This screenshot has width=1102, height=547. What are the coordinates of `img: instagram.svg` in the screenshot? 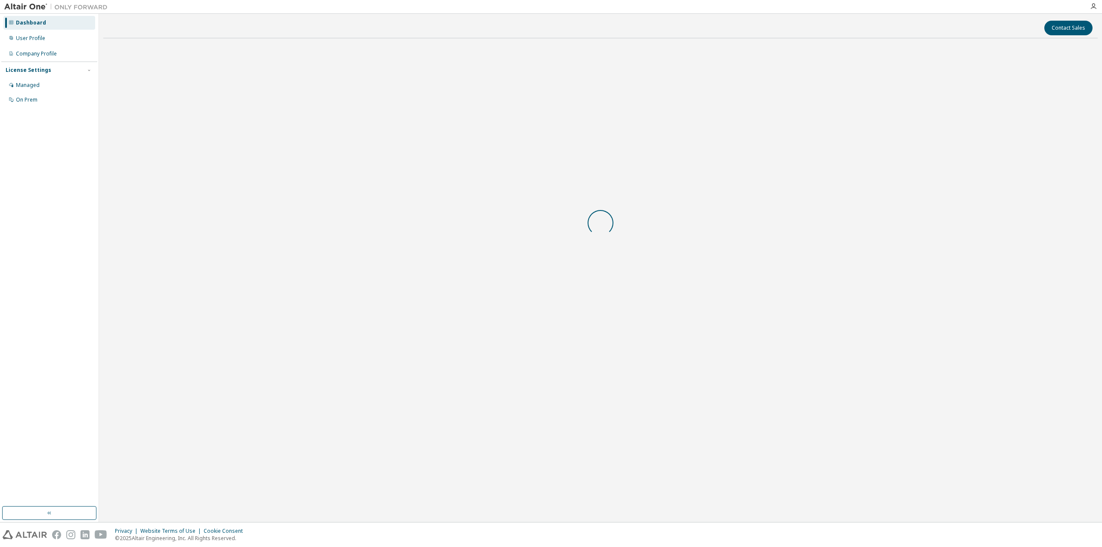 It's located at (71, 535).